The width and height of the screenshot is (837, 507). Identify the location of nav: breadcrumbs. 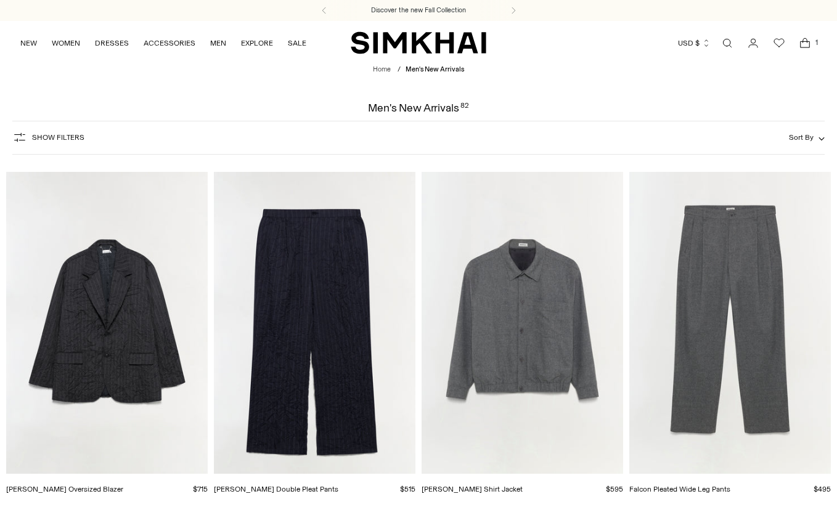
(418, 70).